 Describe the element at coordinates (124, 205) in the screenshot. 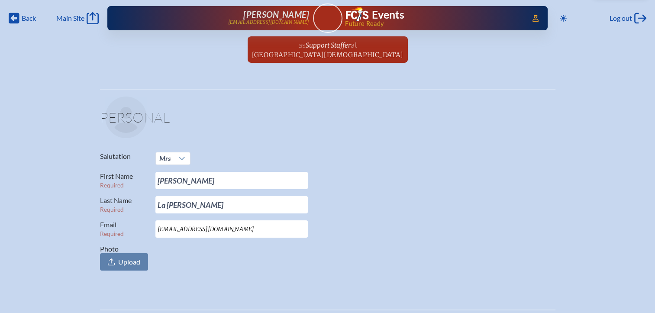

I see `label: Last Name` at that location.